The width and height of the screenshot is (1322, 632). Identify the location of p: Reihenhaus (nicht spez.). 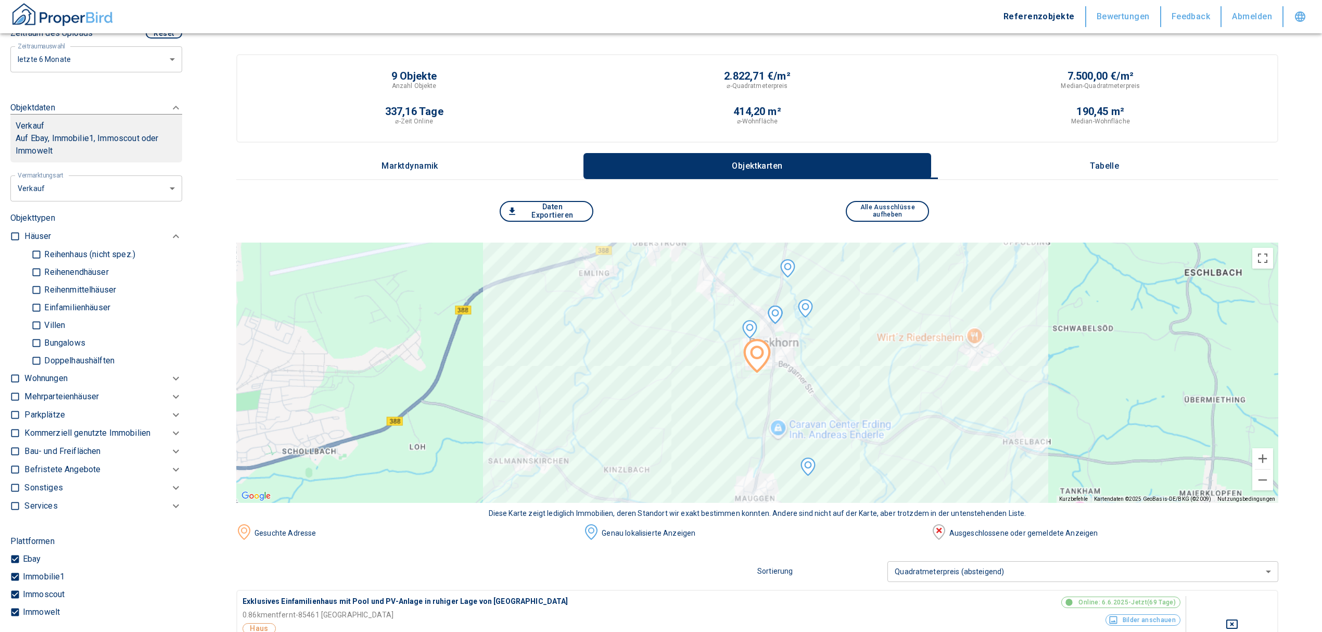
(88, 255).